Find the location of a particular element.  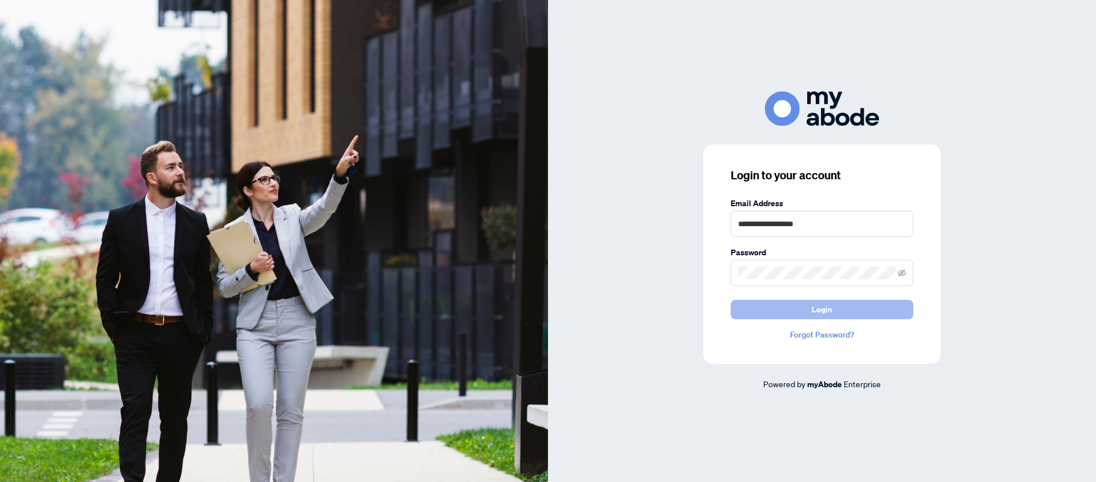

h3: Login to your account is located at coordinates (822, 175).